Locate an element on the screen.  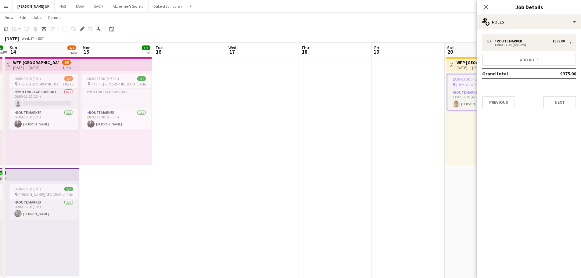
a: Edit is located at coordinates (23, 17).